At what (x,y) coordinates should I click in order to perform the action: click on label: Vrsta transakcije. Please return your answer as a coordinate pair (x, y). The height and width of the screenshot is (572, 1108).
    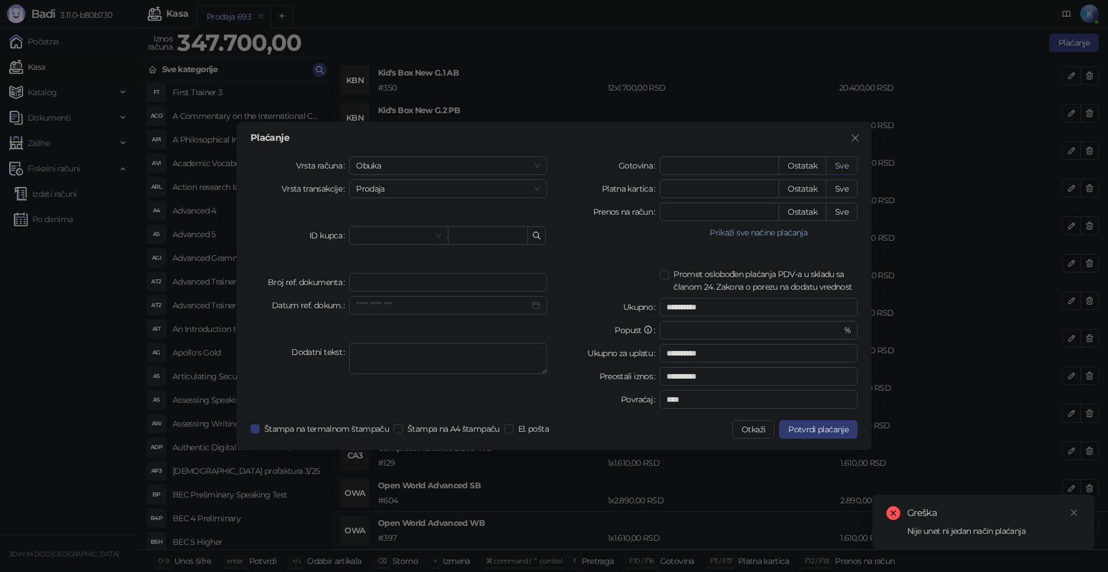
    Looking at the image, I should click on (316, 189).